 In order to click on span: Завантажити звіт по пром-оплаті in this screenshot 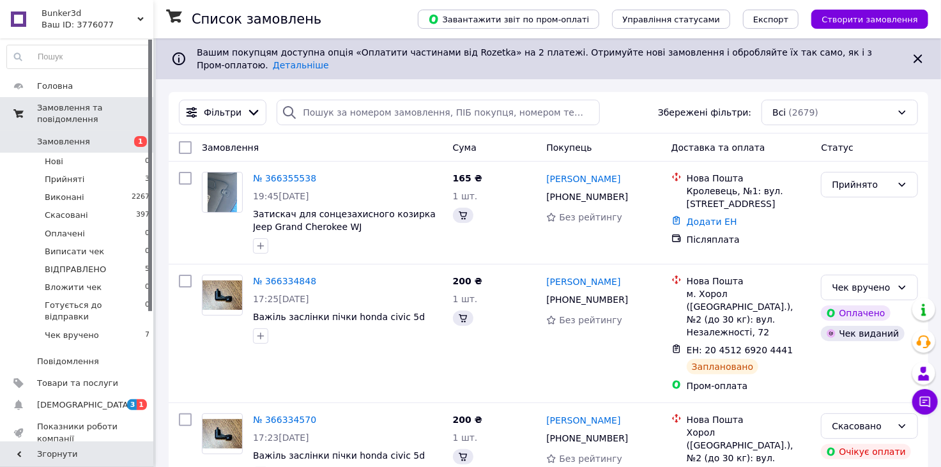, I will do `click(508, 19)`.